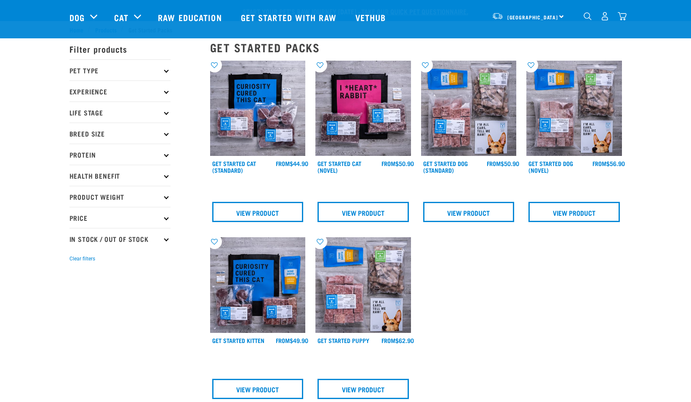 This screenshot has width=691, height=402. Describe the element at coordinates (120, 112) in the screenshot. I see `p: Life Stage` at that location.